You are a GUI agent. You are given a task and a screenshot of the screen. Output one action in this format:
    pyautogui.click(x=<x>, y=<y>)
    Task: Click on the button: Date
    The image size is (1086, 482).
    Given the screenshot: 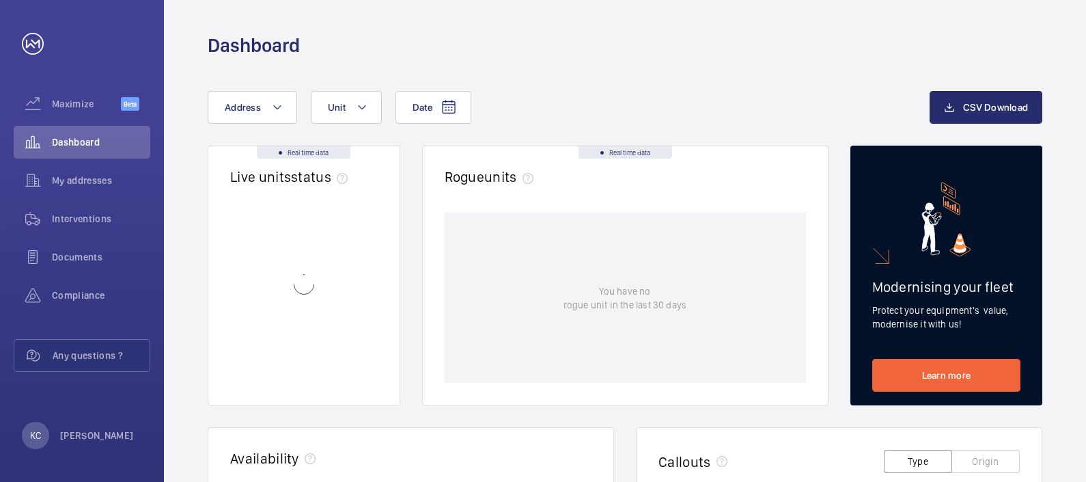 What is the action you would take?
    pyautogui.click(x=433, y=107)
    